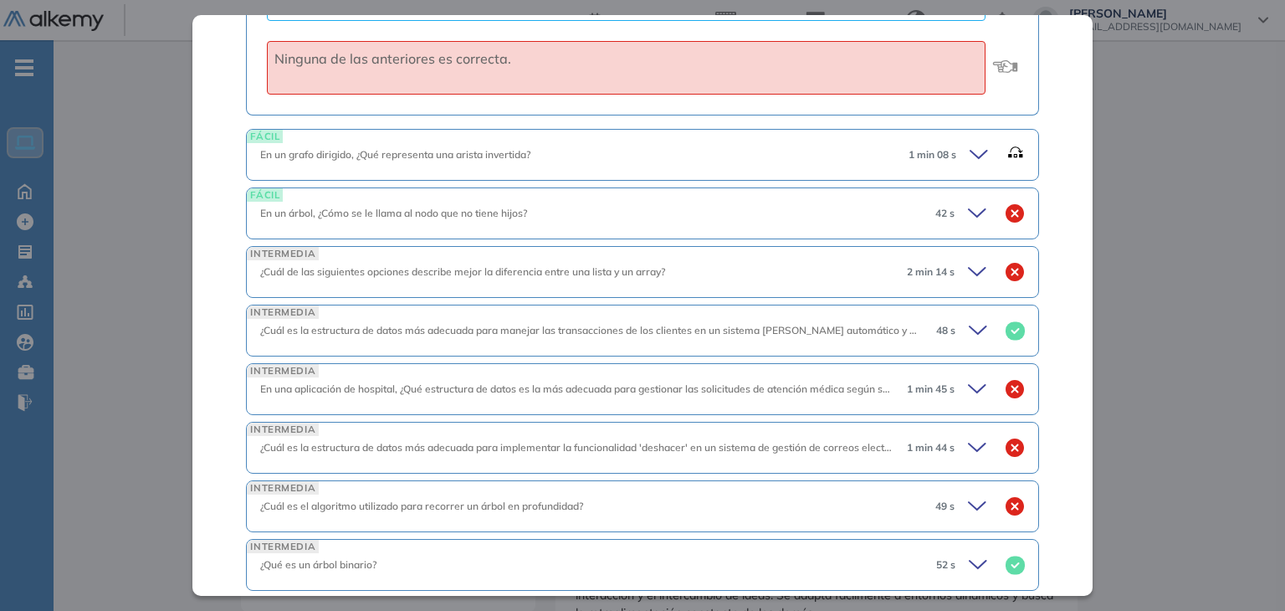 Image resolution: width=1285 pixels, height=611 pixels. What do you see at coordinates (946, 331) in the screenshot?
I see `span: 48 s` at bounding box center [946, 331].